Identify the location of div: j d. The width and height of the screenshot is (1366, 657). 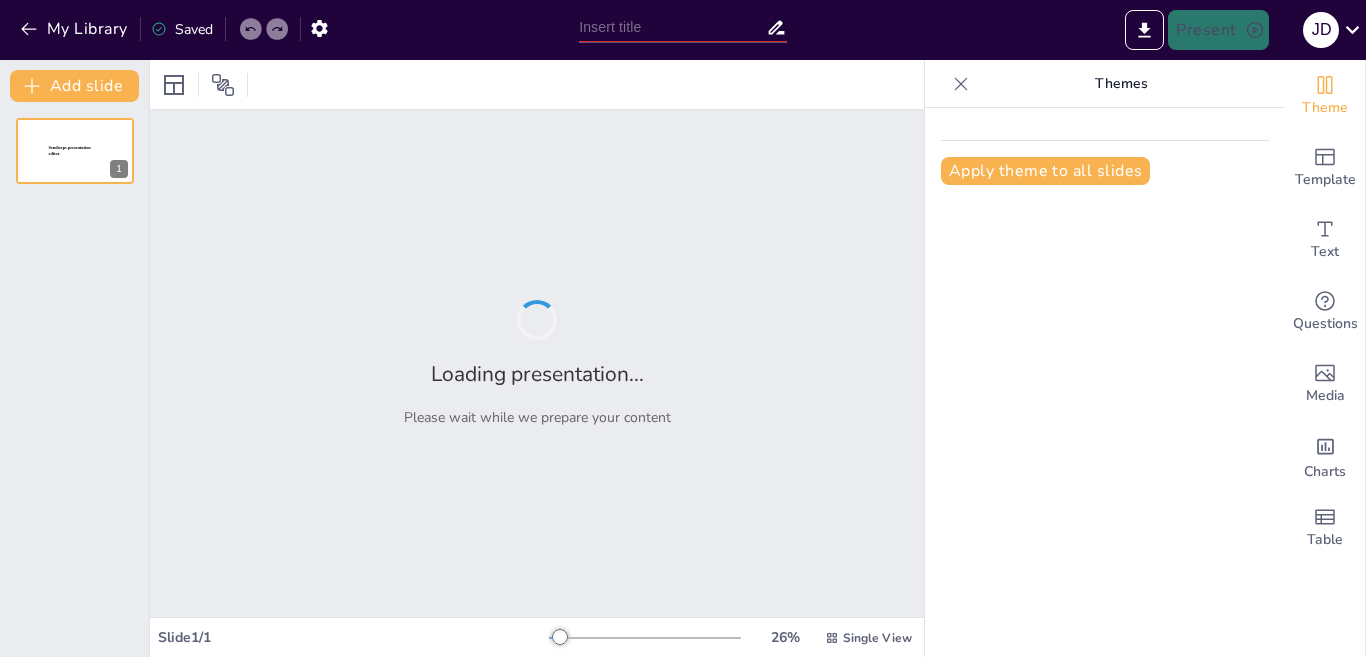
(1321, 30).